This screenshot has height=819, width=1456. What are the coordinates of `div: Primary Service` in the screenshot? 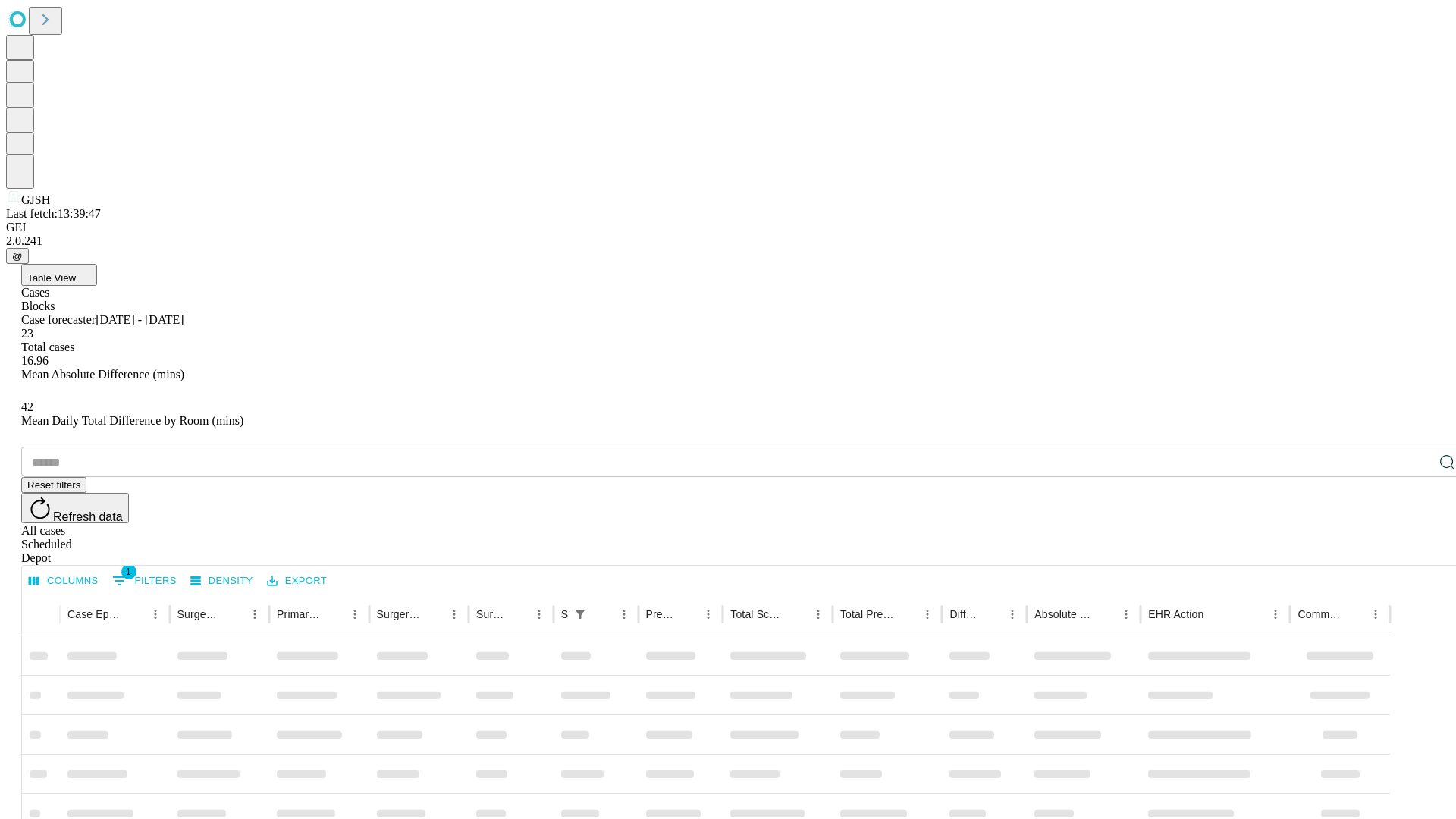 It's located at (299, 614).